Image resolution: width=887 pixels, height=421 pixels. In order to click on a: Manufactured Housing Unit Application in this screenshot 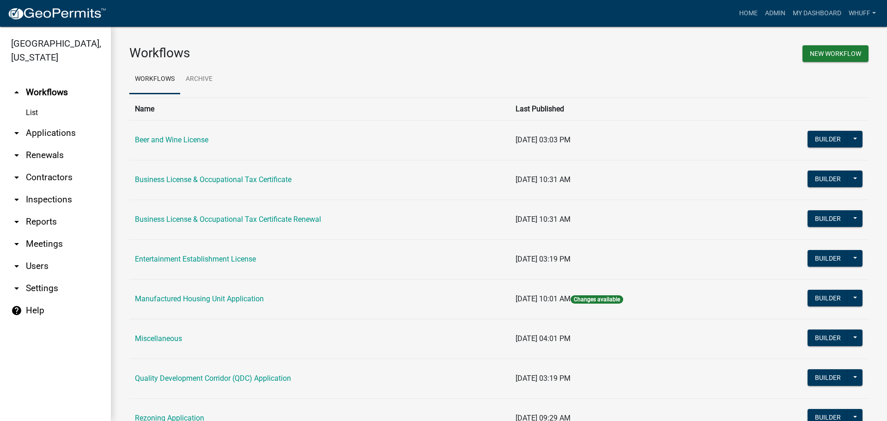, I will do `click(199, 299)`.